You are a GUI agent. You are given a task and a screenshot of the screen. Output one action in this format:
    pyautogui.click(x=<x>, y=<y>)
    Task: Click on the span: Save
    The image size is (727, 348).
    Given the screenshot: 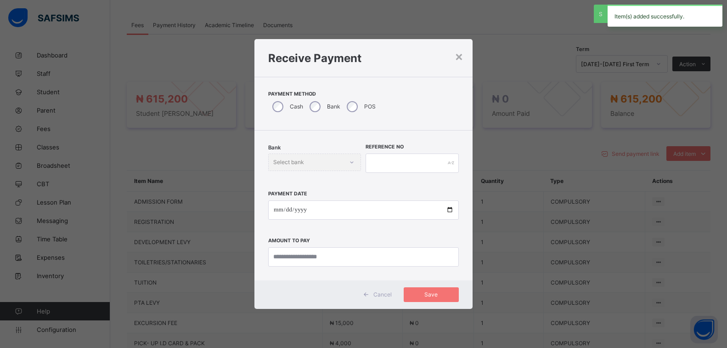 What is the action you would take?
    pyautogui.click(x=431, y=294)
    